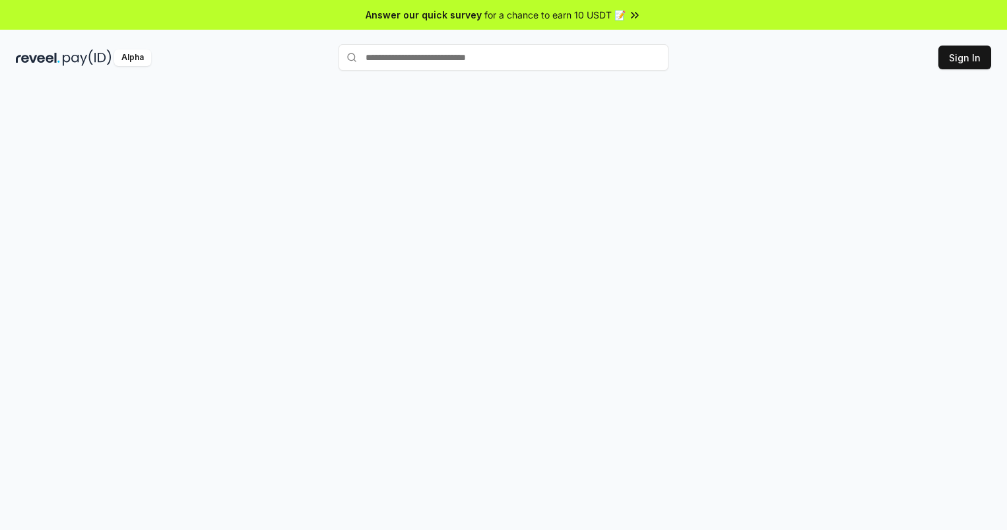  Describe the element at coordinates (424, 15) in the screenshot. I see `span: Answer our quick survey` at that location.